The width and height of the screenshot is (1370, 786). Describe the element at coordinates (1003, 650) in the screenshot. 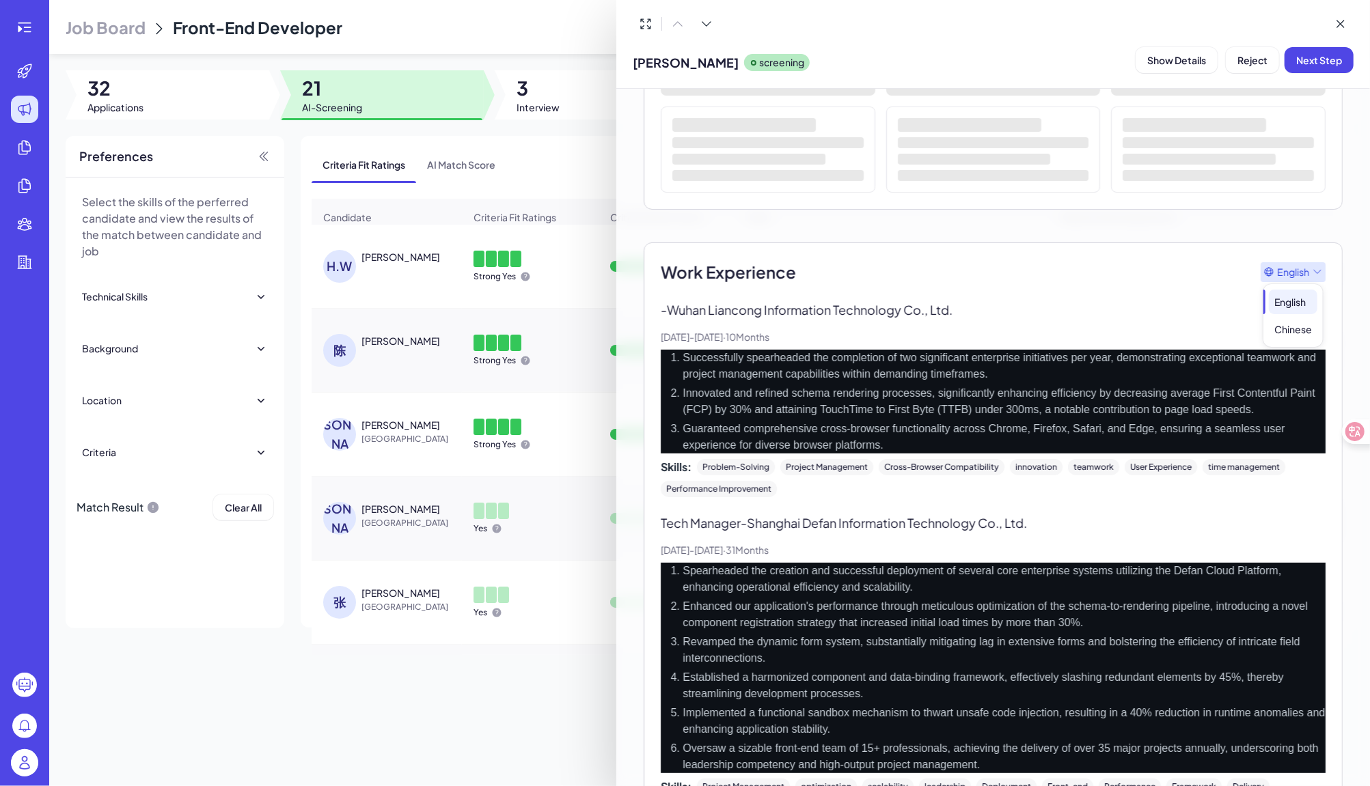

I see `li: Revamped the dynamic form system, substantially mitigating lag in extensive forms and bolstering ...` at that location.